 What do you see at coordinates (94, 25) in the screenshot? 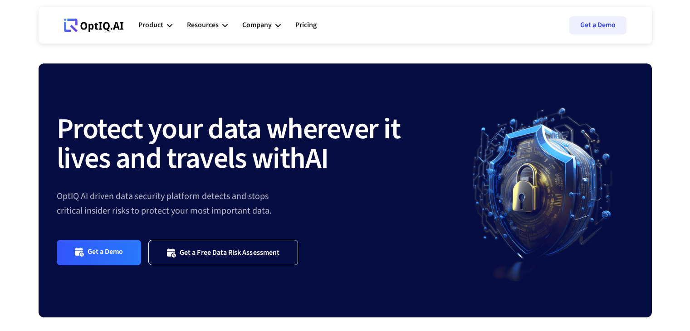
I see `a: Webflow Homepage` at bounding box center [94, 25].